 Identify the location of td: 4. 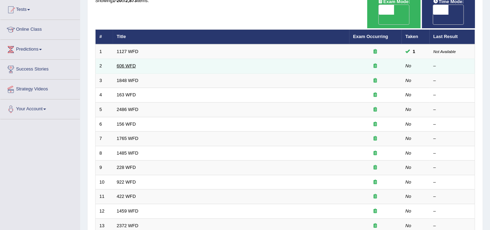
(104, 95).